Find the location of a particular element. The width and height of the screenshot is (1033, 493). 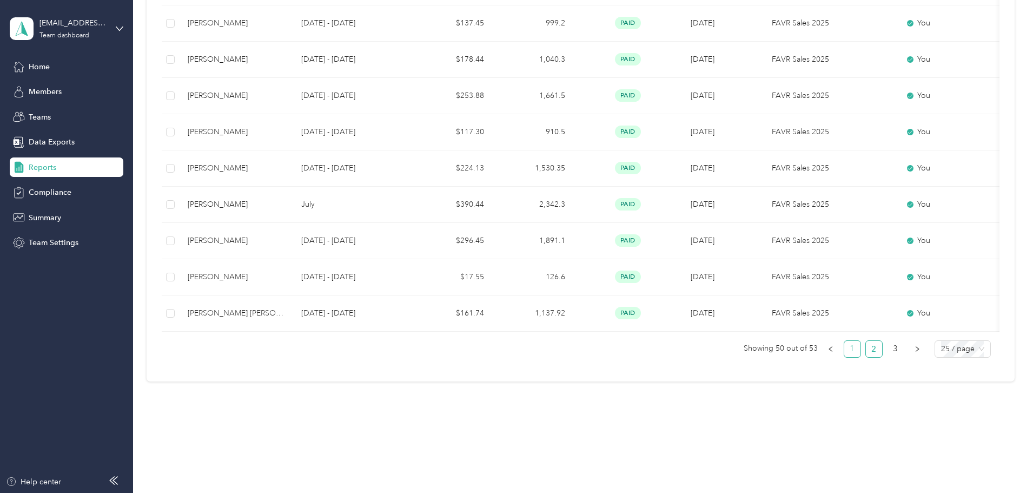

span: right is located at coordinates (917, 349).